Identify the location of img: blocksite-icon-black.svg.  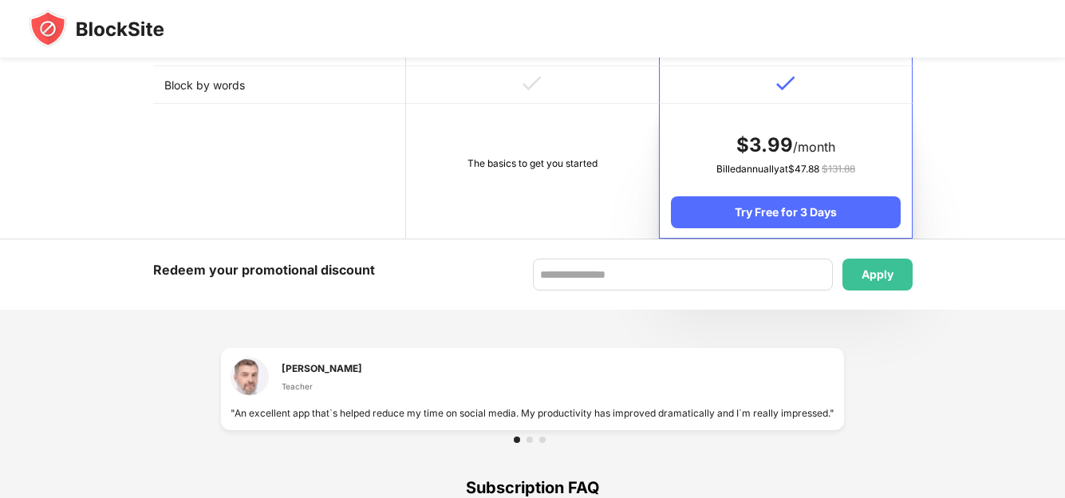
(96, 29).